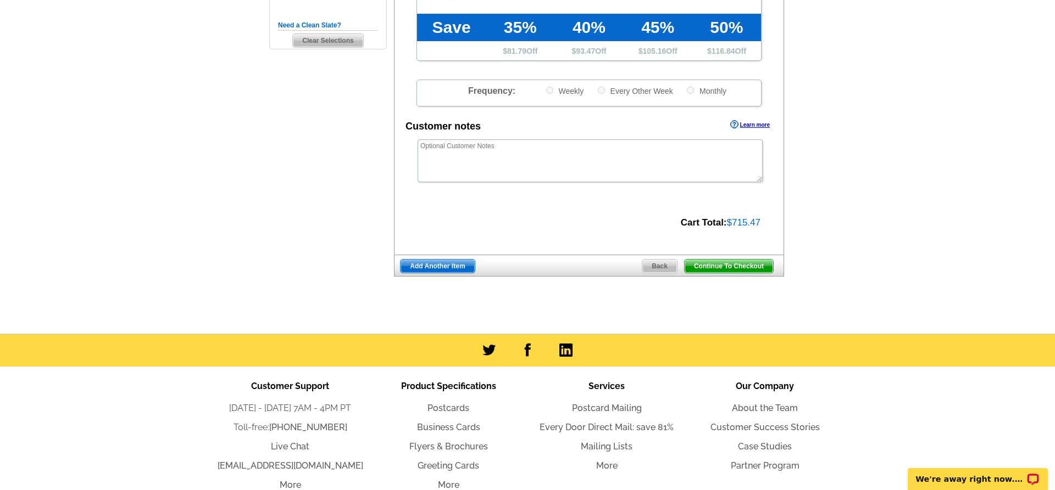 This screenshot has width=1055, height=490. What do you see at coordinates (70, 24) in the screenshot?
I see `p: We're away right now. Please check back later!` at bounding box center [70, 24].